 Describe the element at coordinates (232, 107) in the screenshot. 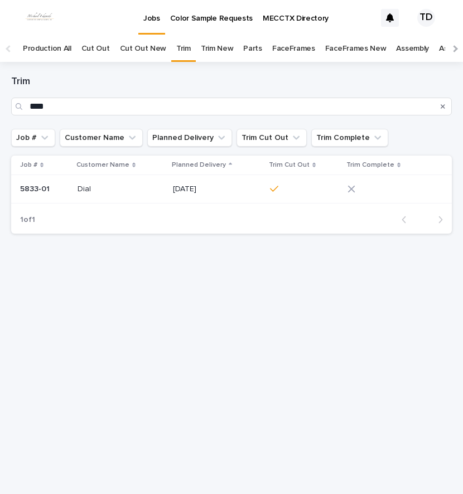

I see `div: Search` at that location.